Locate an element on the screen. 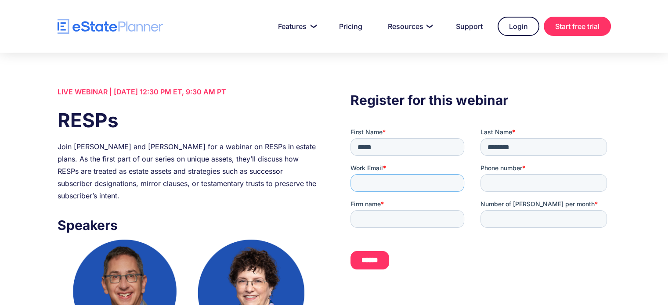 The image size is (668, 305). h3: Register for this webinar is located at coordinates (480, 100).